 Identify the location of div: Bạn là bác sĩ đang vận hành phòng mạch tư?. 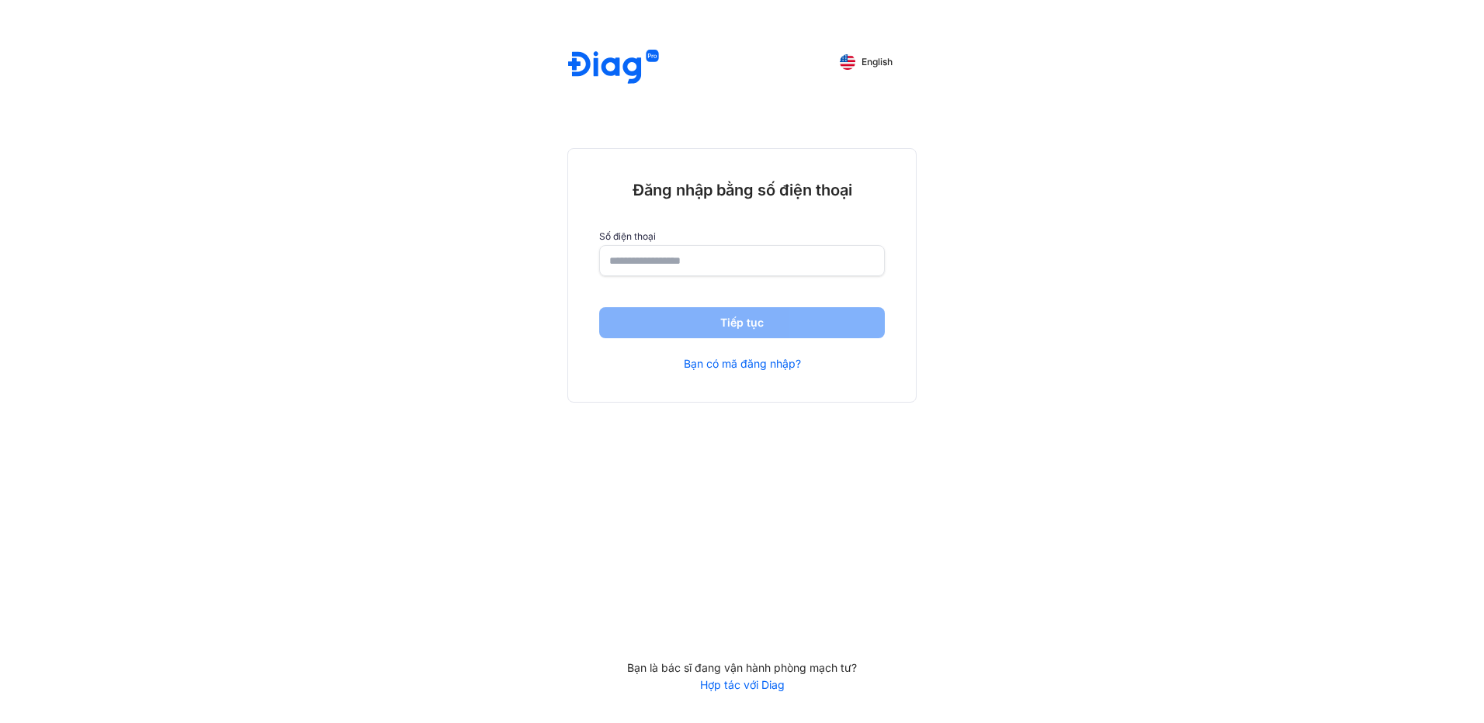
(742, 668).